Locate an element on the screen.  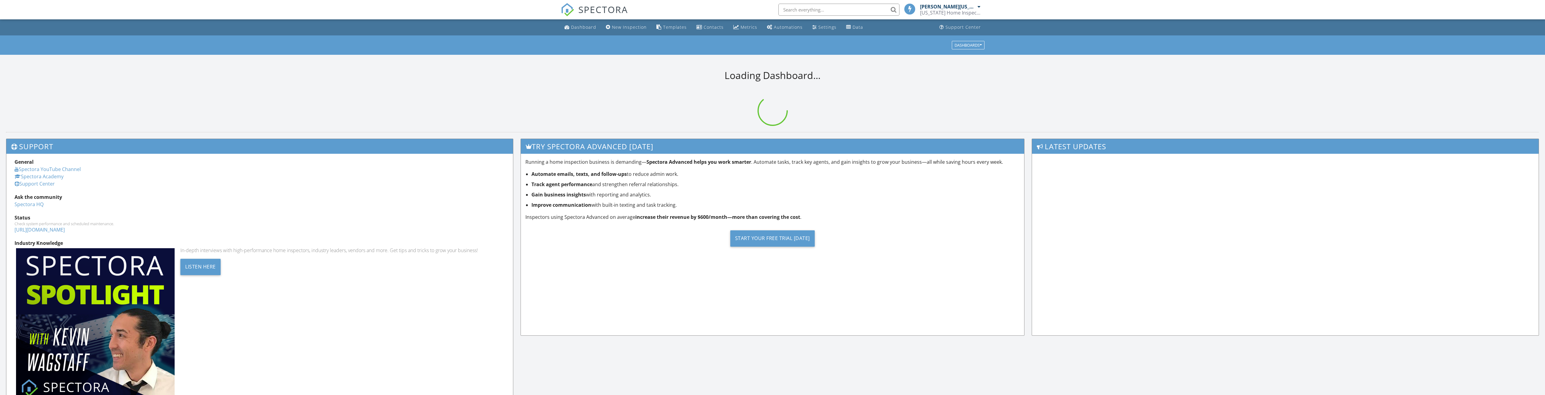
div: Dashboards is located at coordinates (968, 45).